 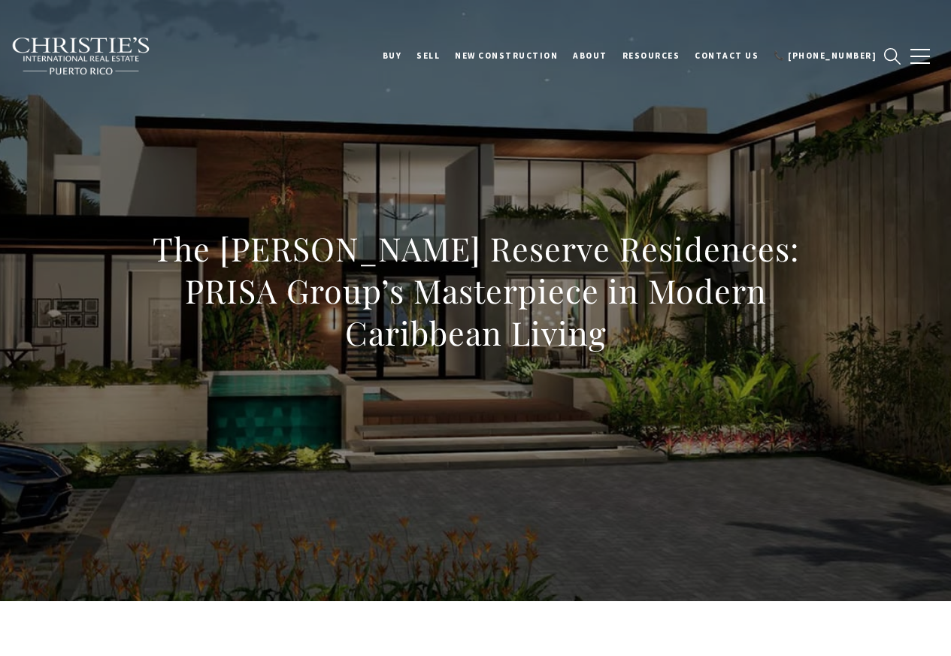 What do you see at coordinates (392, 56) in the screenshot?
I see `a: BUY` at bounding box center [392, 56].